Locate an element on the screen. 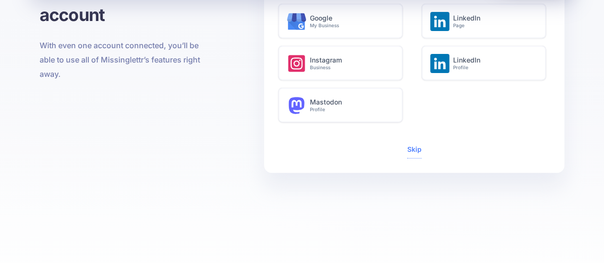 Image resolution: width=604 pixels, height=263 pixels. small: Business is located at coordinates (351, 67).